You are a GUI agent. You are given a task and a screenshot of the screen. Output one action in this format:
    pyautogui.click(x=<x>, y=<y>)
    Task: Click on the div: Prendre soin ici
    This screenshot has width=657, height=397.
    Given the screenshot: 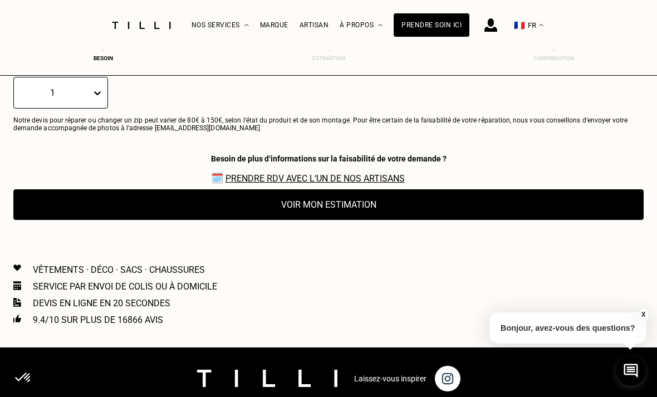 What is the action you would take?
    pyautogui.click(x=432, y=25)
    